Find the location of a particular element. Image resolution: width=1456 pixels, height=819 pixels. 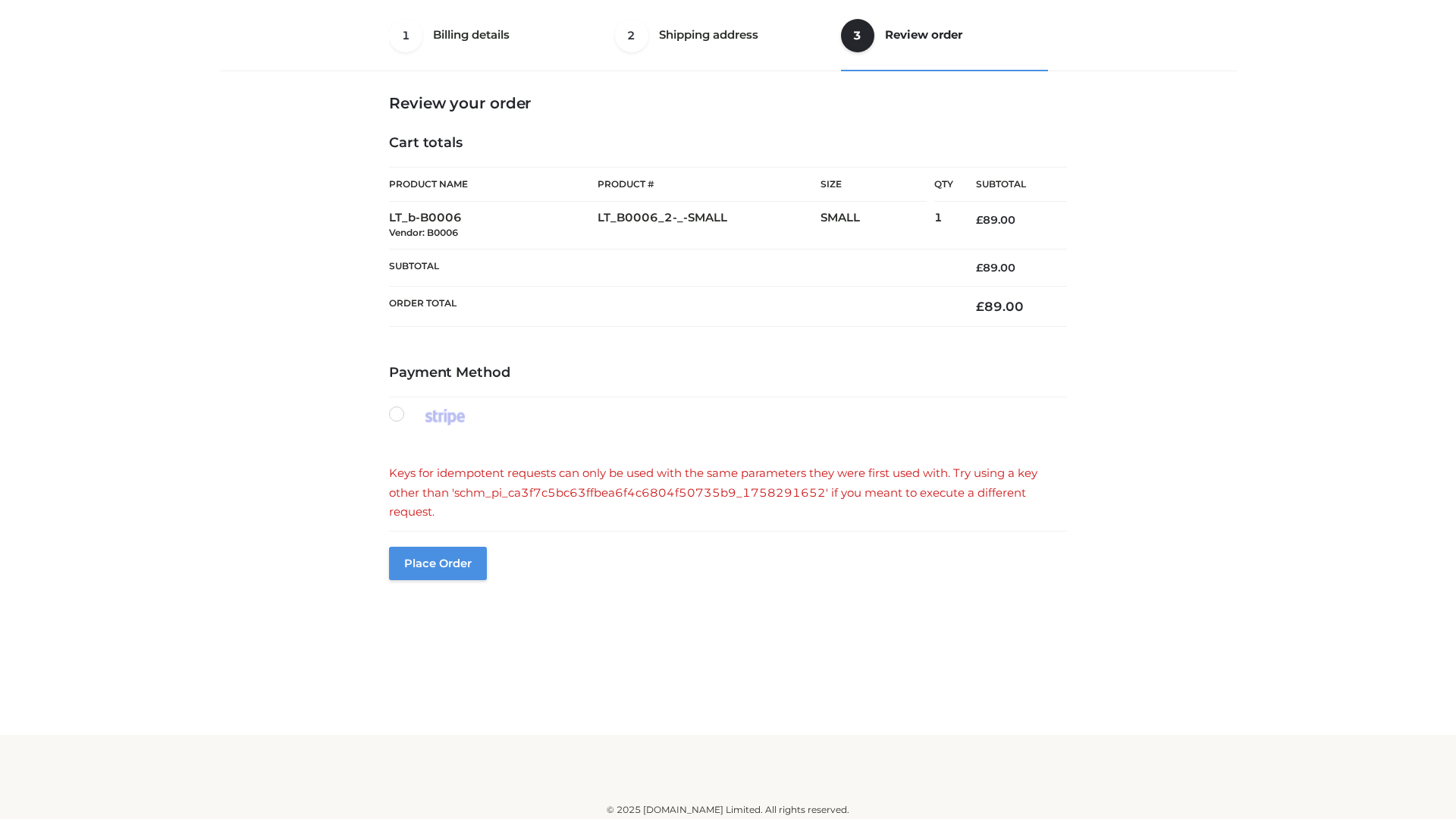

td: LT_b-B0006 is located at coordinates (493, 225).